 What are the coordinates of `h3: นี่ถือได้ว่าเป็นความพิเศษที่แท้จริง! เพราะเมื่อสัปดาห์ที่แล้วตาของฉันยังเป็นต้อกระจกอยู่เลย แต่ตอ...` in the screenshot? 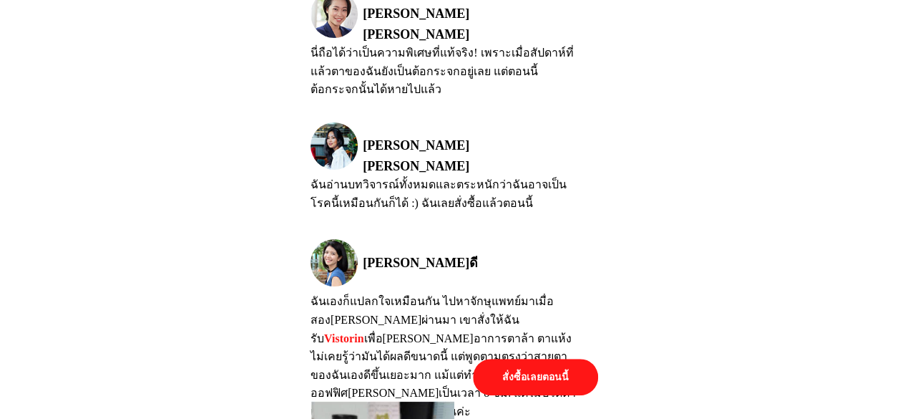 It's located at (447, 80).